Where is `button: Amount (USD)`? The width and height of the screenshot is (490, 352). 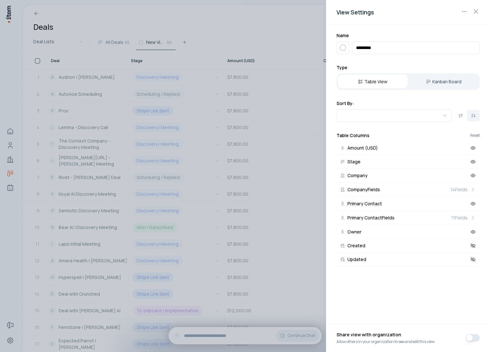
button: Amount (USD) is located at coordinates (408, 148).